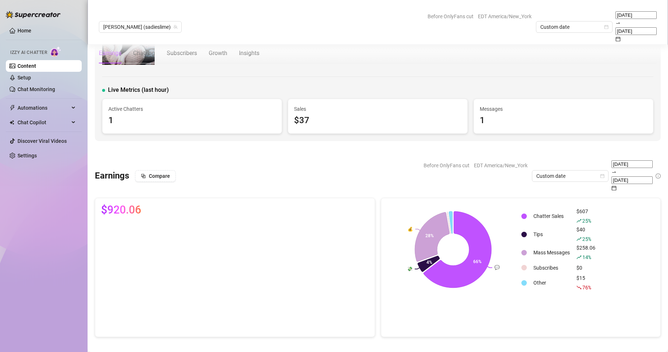 This screenshot has height=352, width=668. What do you see at coordinates (42, 141) in the screenshot?
I see `a: Discover Viral Videos` at bounding box center [42, 141].